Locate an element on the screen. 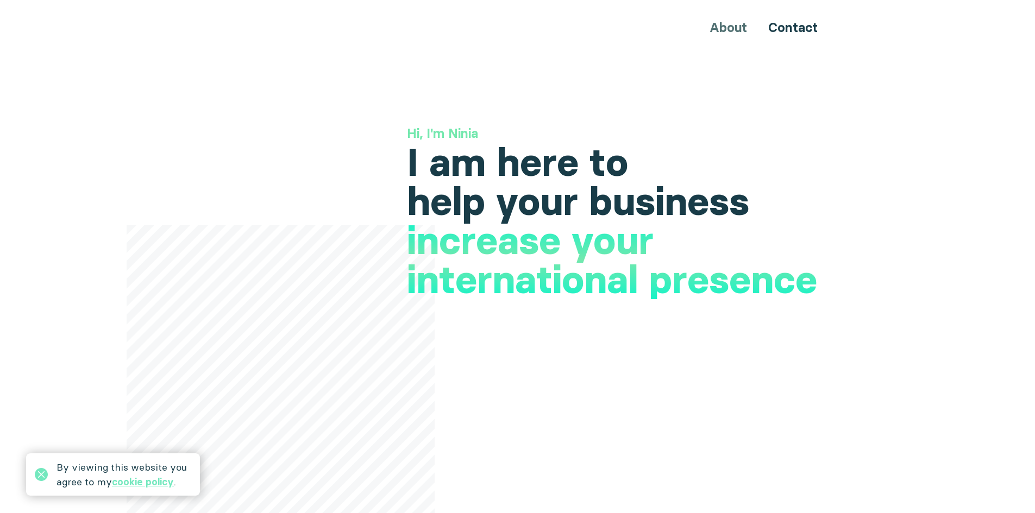 The width and height of the screenshot is (1035, 513). a: Contact is located at coordinates (792, 27).